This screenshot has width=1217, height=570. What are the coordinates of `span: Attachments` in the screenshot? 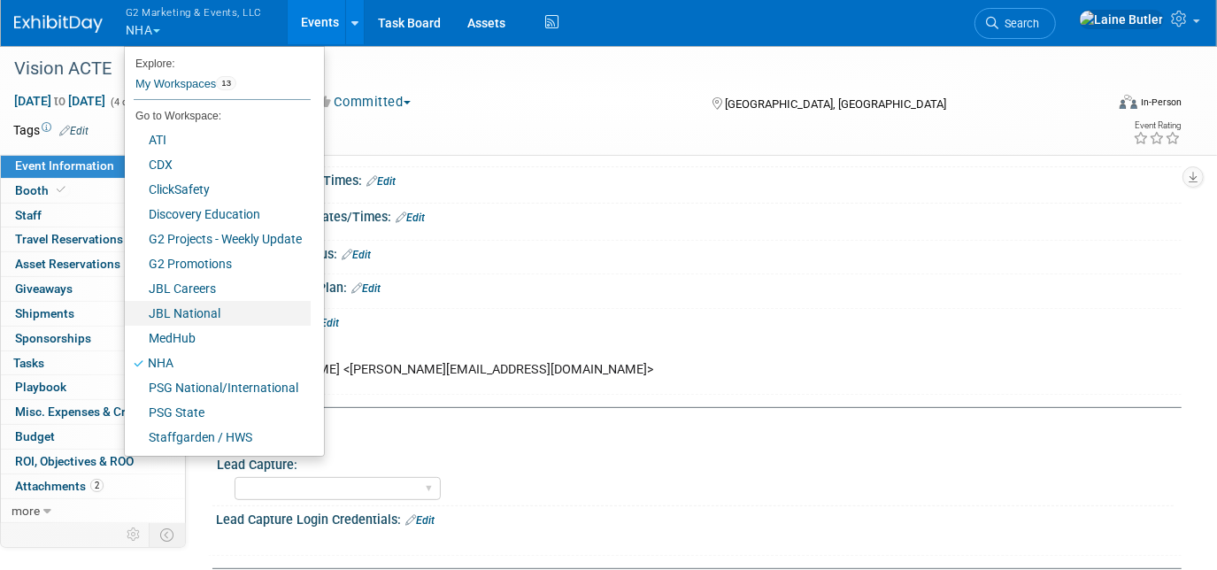 It's located at (59, 486).